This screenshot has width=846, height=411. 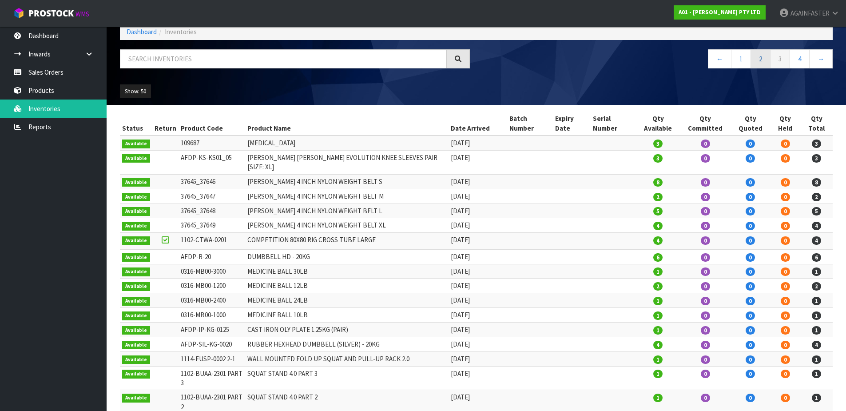 I want to click on th: Serial Number, so click(x=614, y=124).